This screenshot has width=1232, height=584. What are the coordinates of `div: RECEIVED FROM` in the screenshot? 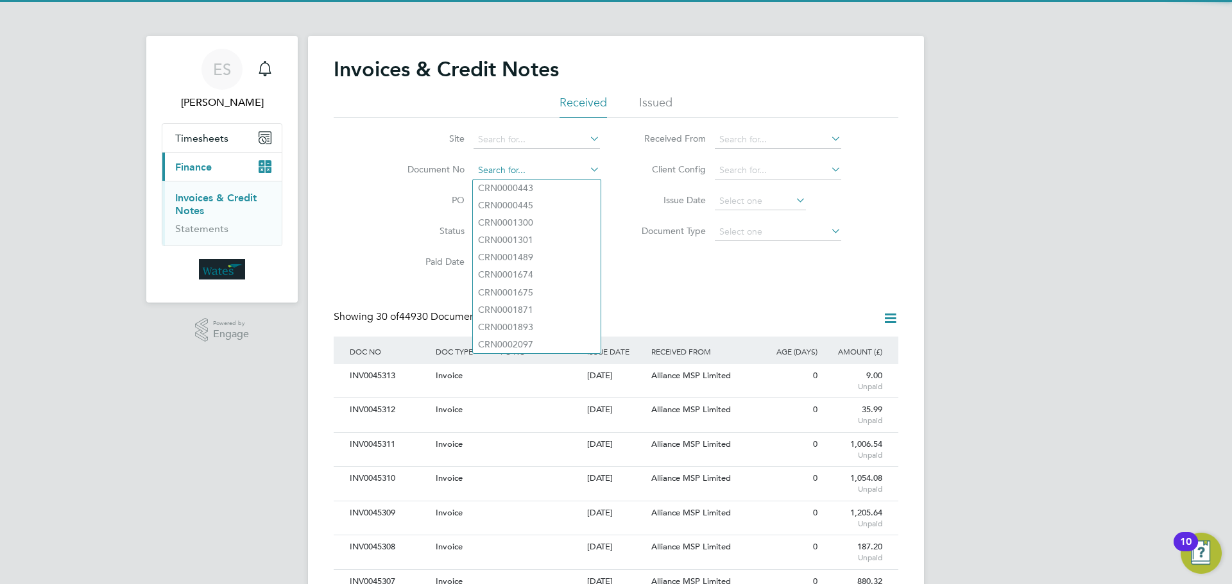 It's located at (702, 352).